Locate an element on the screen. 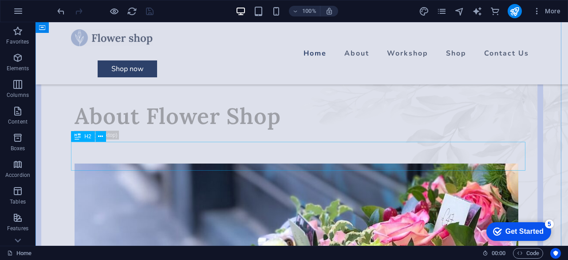  div: 5 is located at coordinates (70, 6).